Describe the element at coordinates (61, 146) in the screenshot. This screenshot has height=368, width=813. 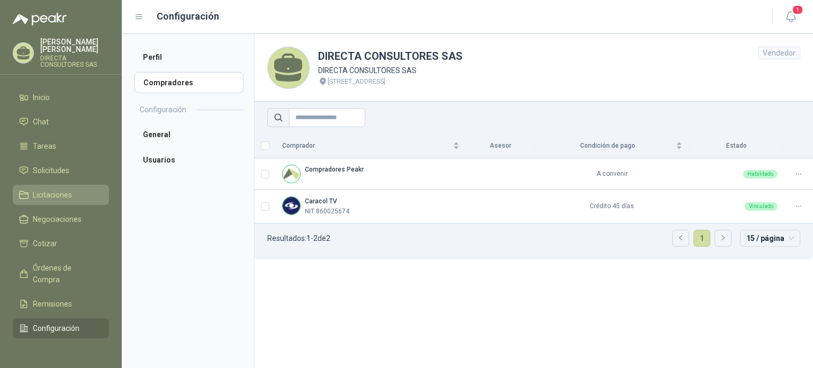
I see `a: Tareas` at that location.